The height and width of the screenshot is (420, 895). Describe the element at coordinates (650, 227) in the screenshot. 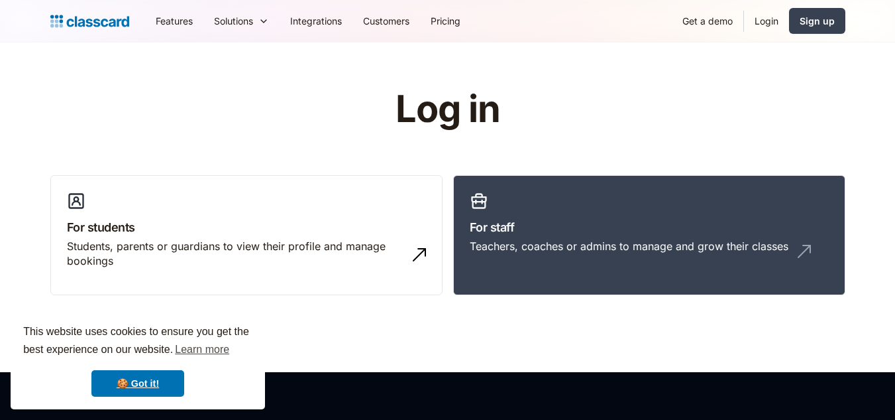

I see `h3: For staff` at that location.